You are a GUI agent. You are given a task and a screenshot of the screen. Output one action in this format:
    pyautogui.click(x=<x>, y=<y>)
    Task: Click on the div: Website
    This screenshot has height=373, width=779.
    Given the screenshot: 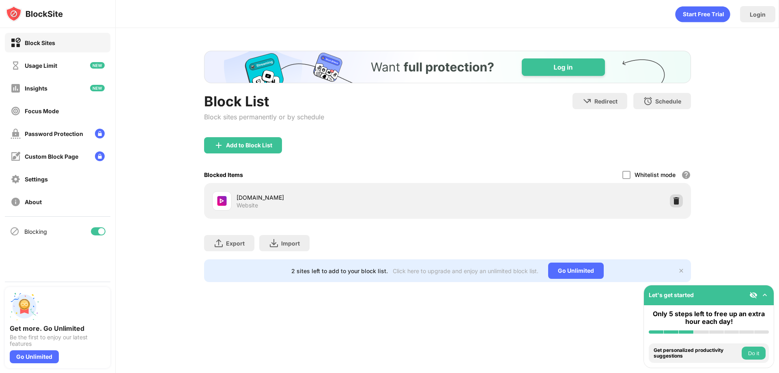 What is the action you would take?
    pyautogui.click(x=247, y=205)
    